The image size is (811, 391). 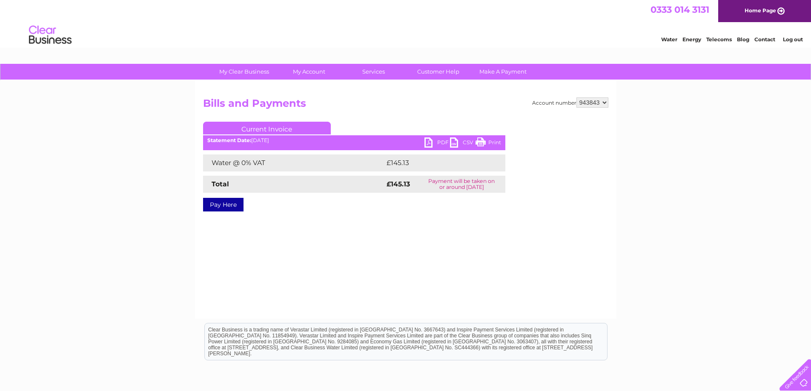 What do you see at coordinates (229, 140) in the screenshot?
I see `b: Statement Date:` at bounding box center [229, 140].